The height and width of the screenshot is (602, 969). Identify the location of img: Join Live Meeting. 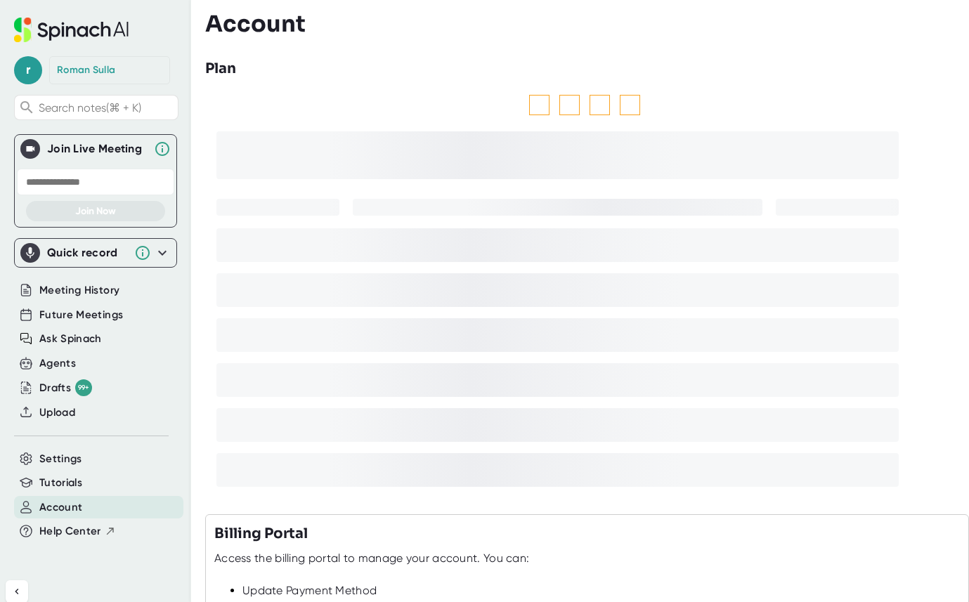
(30, 149).